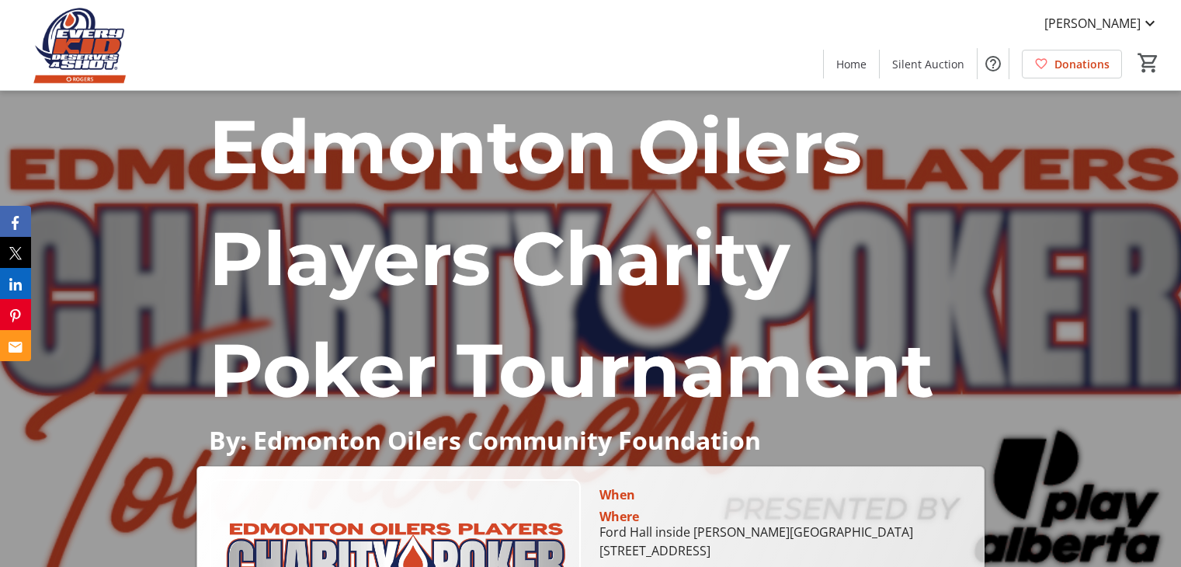  What do you see at coordinates (1082, 64) in the screenshot?
I see `span: Donations` at bounding box center [1082, 64].